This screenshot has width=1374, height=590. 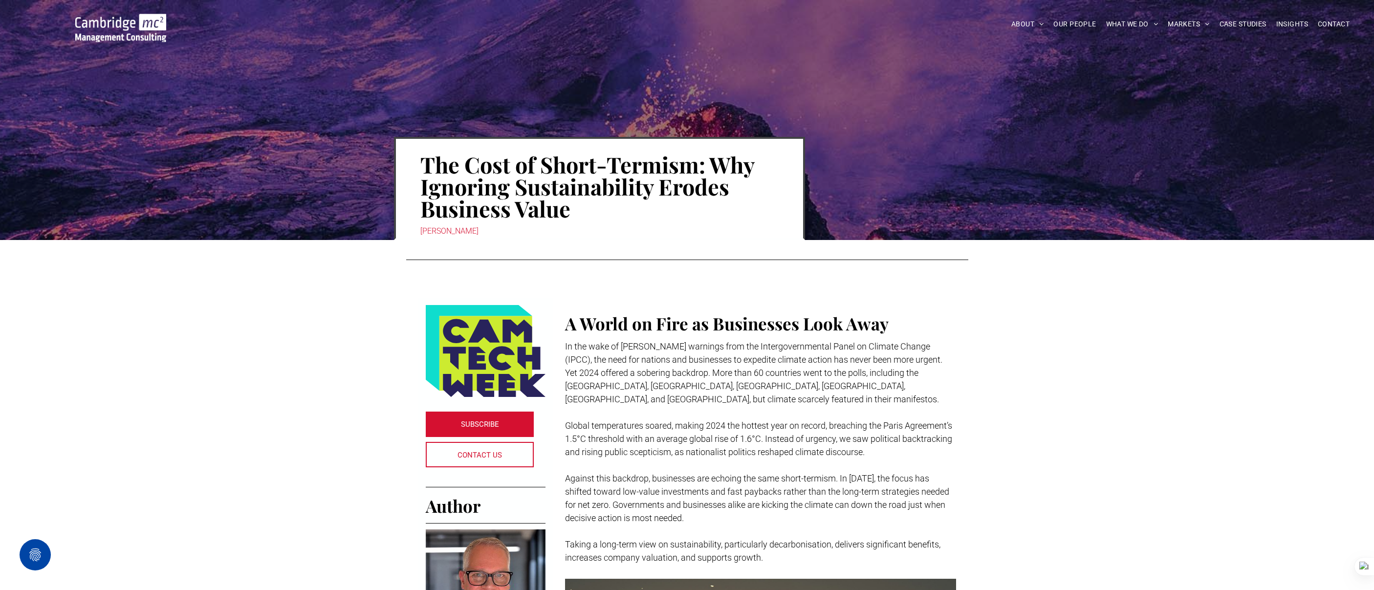 What do you see at coordinates (1188, 24) in the screenshot?
I see `a: MARKETS` at bounding box center [1188, 24].